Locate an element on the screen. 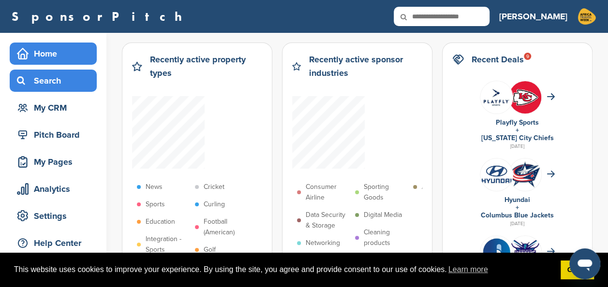  img: Atw logo colour is located at coordinates (586, 16).